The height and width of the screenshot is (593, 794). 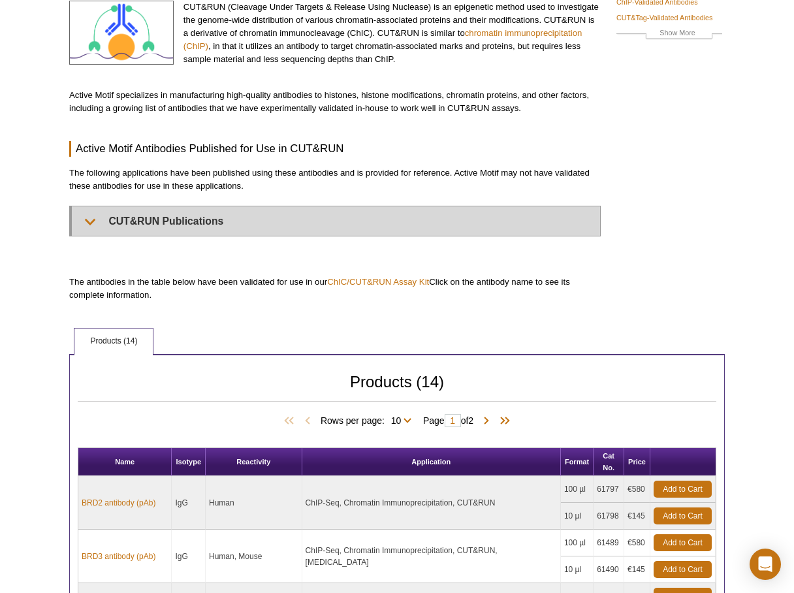 I want to click on th: Name, so click(x=125, y=462).